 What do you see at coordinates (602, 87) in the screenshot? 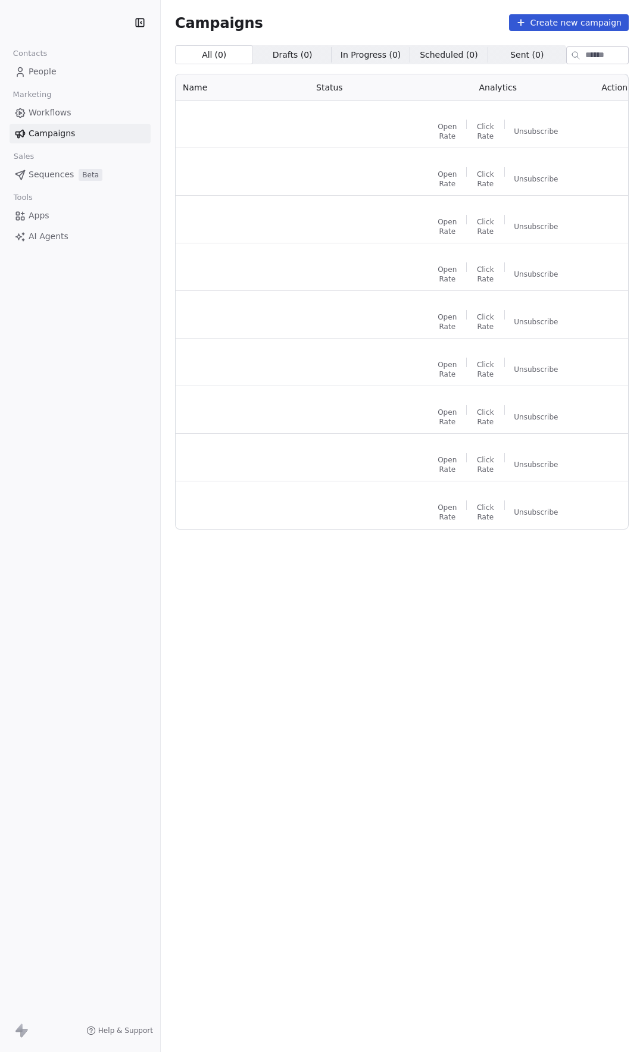
I see `th: Actions` at bounding box center [602, 87].